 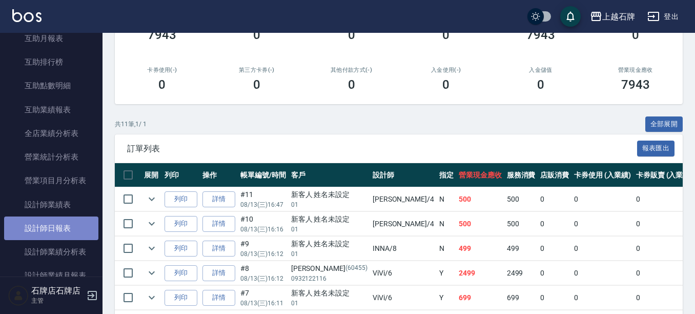 What do you see at coordinates (51, 133) in the screenshot?
I see `a: 全店業績分析表` at bounding box center [51, 133].